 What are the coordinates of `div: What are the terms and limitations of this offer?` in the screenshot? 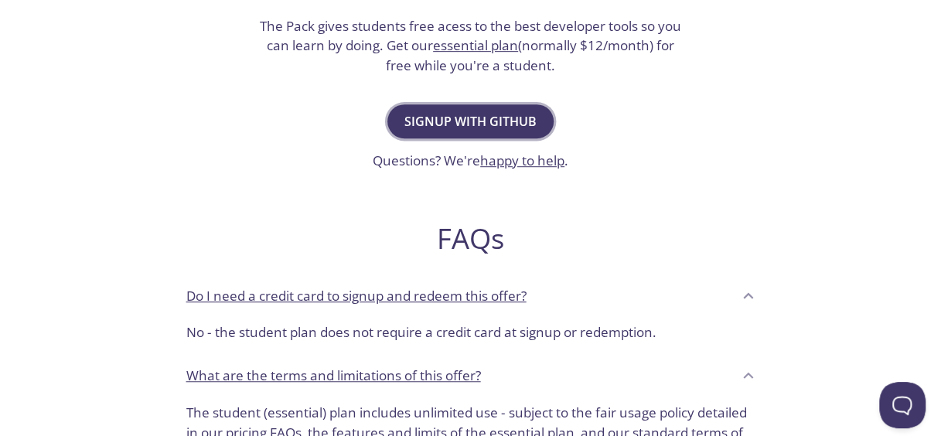 It's located at (471, 376).